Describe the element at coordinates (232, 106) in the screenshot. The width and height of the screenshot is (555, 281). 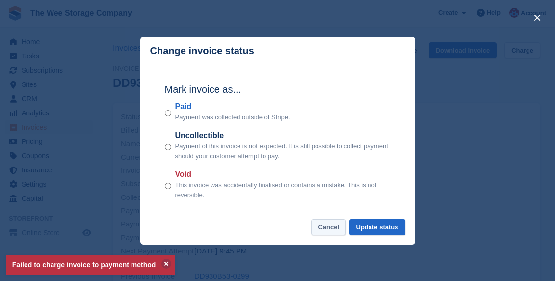
I see `label: Paid` at that location.